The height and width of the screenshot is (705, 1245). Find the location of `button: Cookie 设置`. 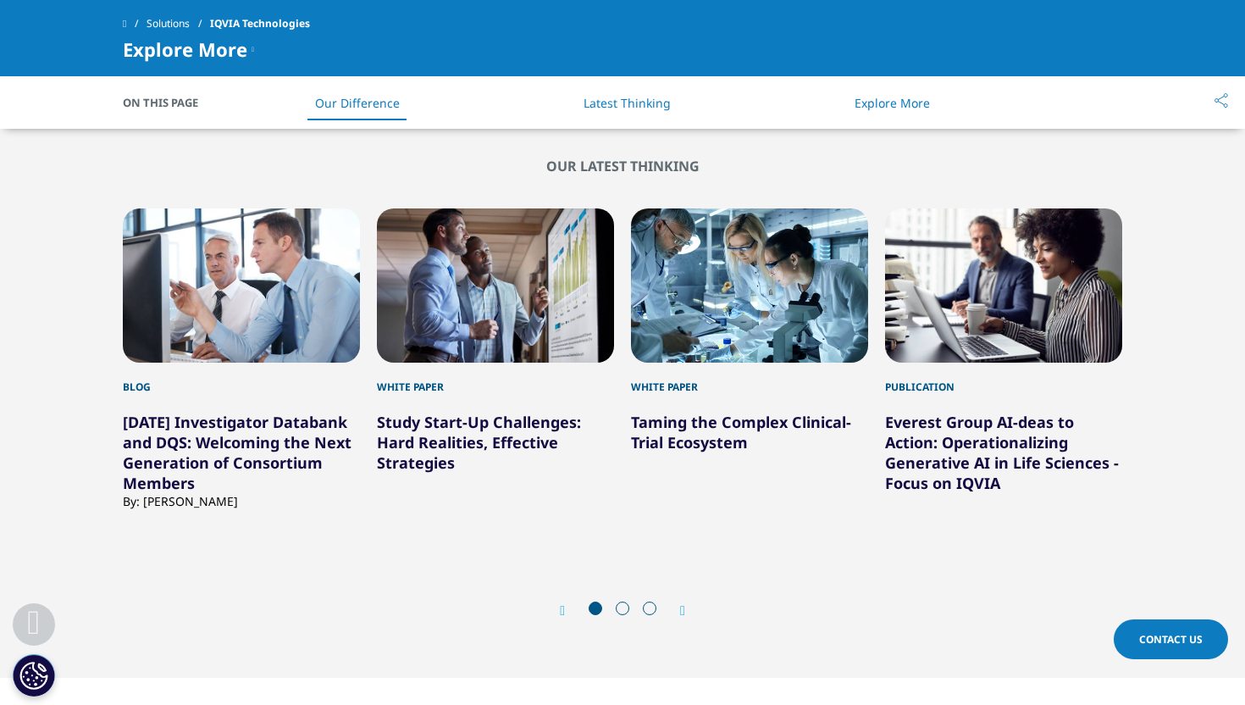

button: Cookie 设置 is located at coordinates (34, 675).